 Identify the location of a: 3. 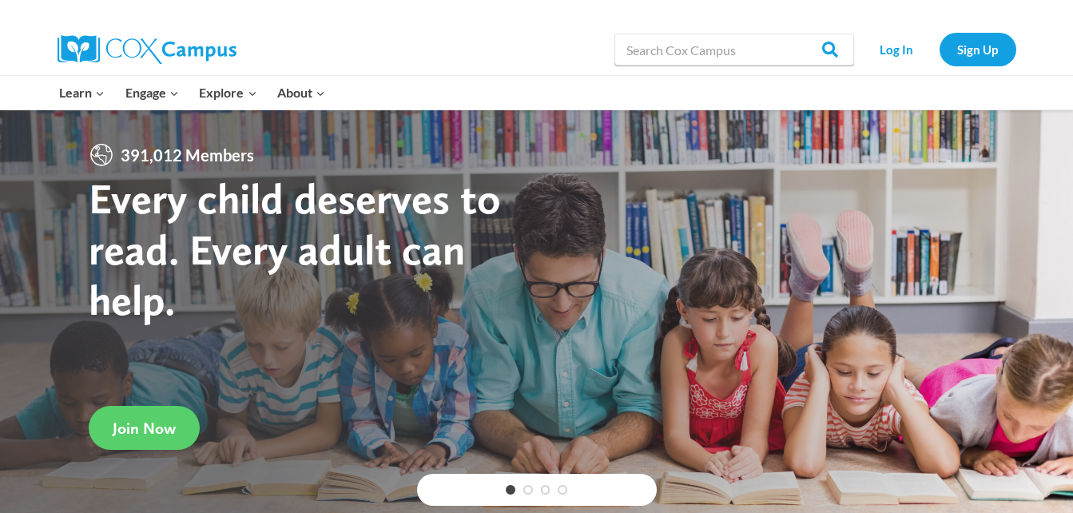
(546, 490).